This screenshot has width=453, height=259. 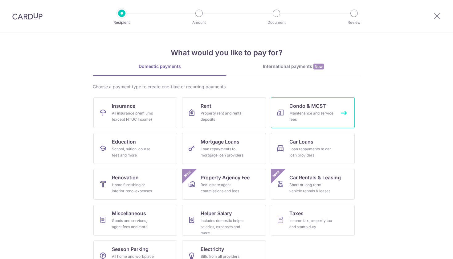 I want to click on div: Includes domestic helper salaries, expenses and more, so click(x=223, y=227).